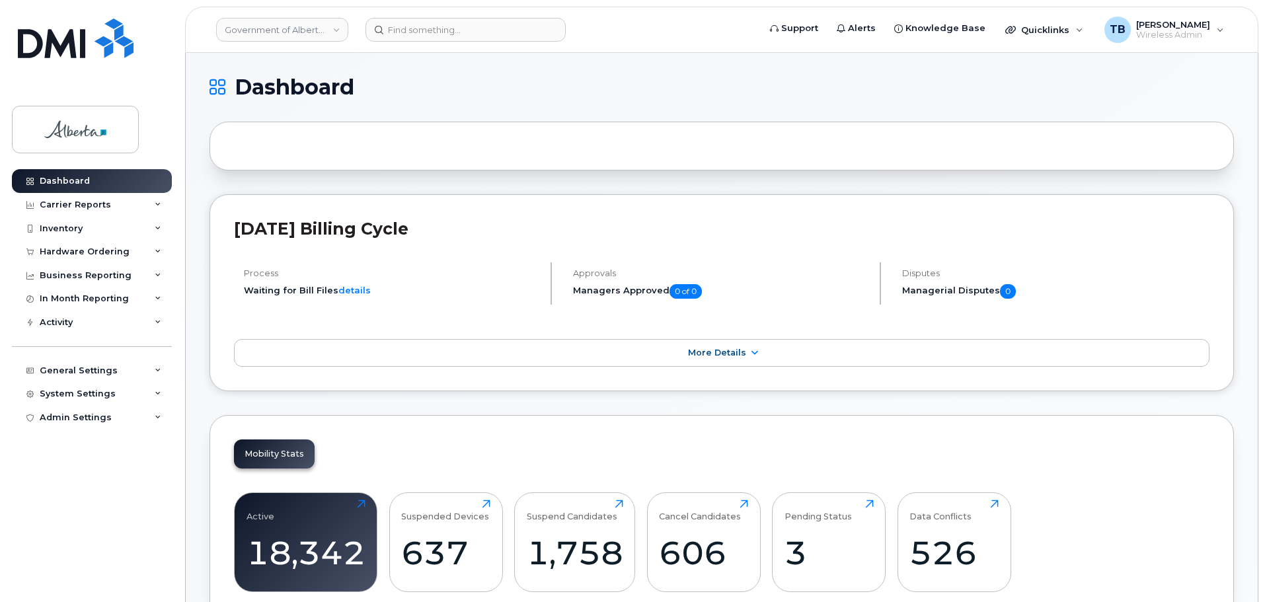  Describe the element at coordinates (306, 542) in the screenshot. I see `a: Active18,342` at that location.